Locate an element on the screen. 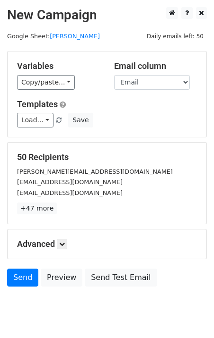 The height and width of the screenshot is (338, 214). div: Chat Widget is located at coordinates (190, 316).